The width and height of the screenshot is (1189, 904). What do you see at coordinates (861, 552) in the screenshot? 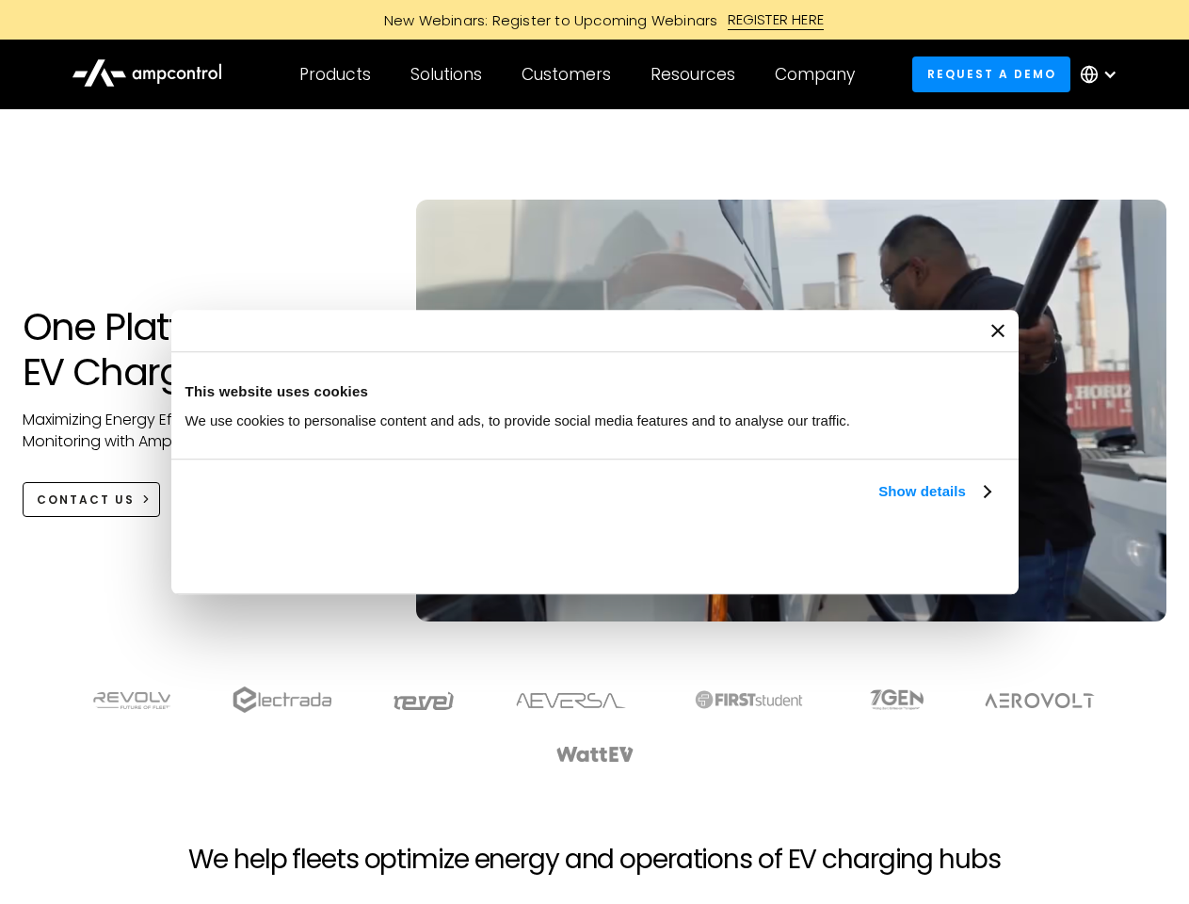
I see `button: Okay` at bounding box center [861, 552].